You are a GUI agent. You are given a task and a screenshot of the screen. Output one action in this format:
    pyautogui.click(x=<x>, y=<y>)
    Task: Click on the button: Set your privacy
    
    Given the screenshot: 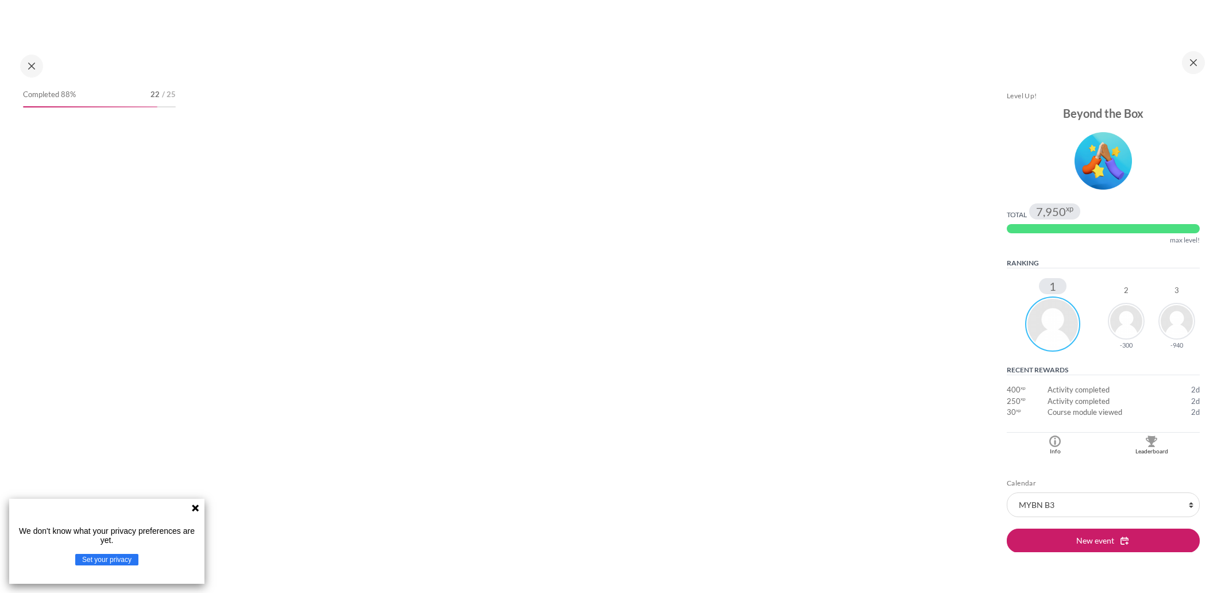 What is the action you would take?
    pyautogui.click(x=107, y=559)
    